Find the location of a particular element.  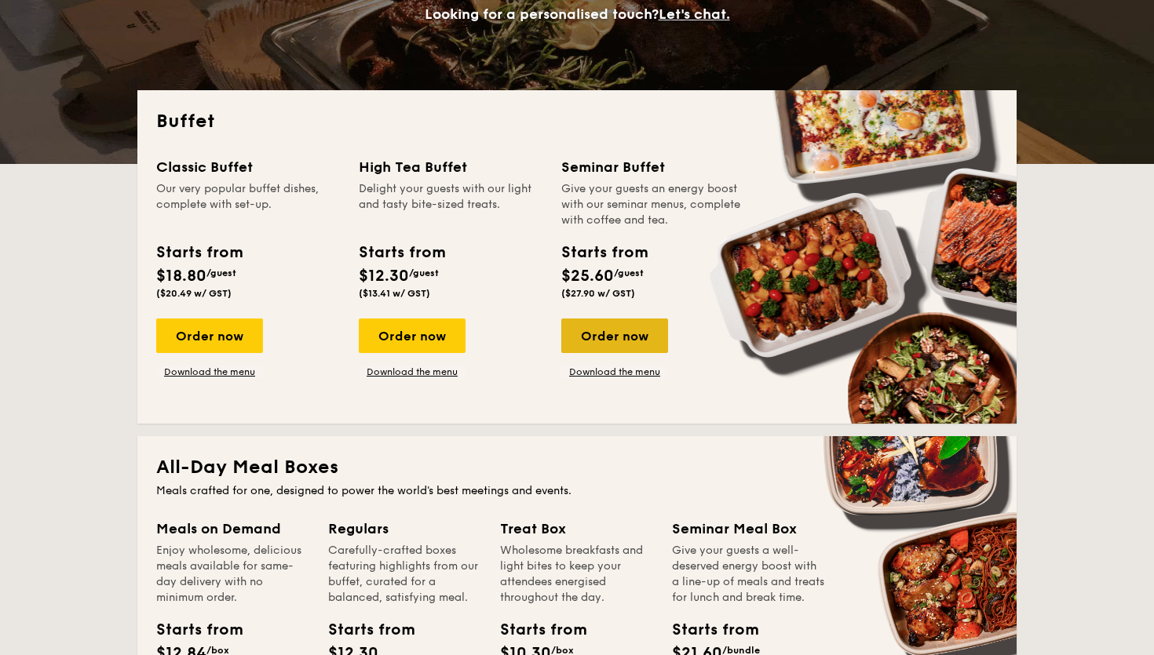

div: High Tea Buffet is located at coordinates (450, 167).